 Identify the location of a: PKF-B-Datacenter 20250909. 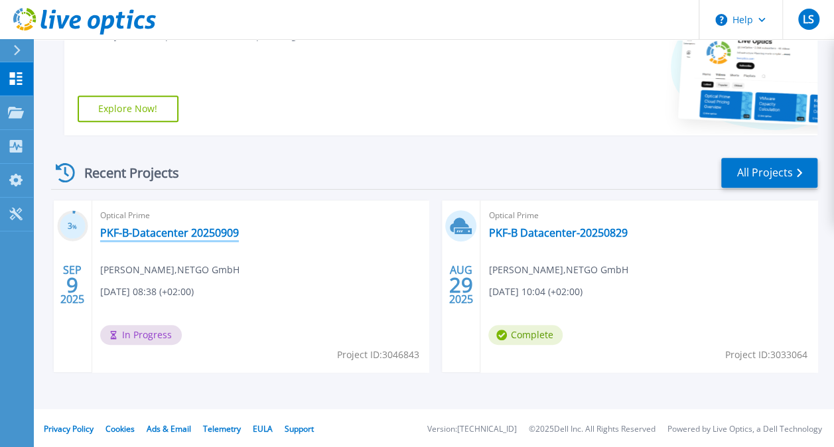
(169, 233).